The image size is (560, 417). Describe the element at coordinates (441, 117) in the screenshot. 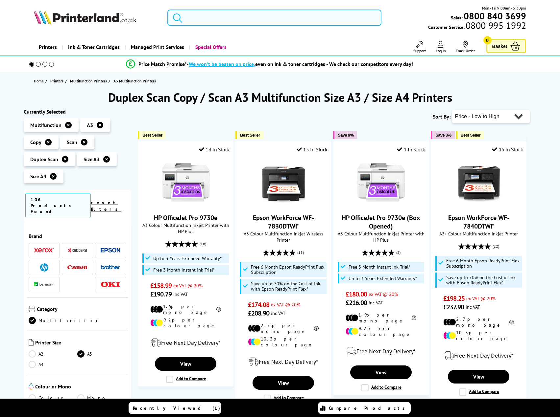

I see `span: Sort By:` at that location.